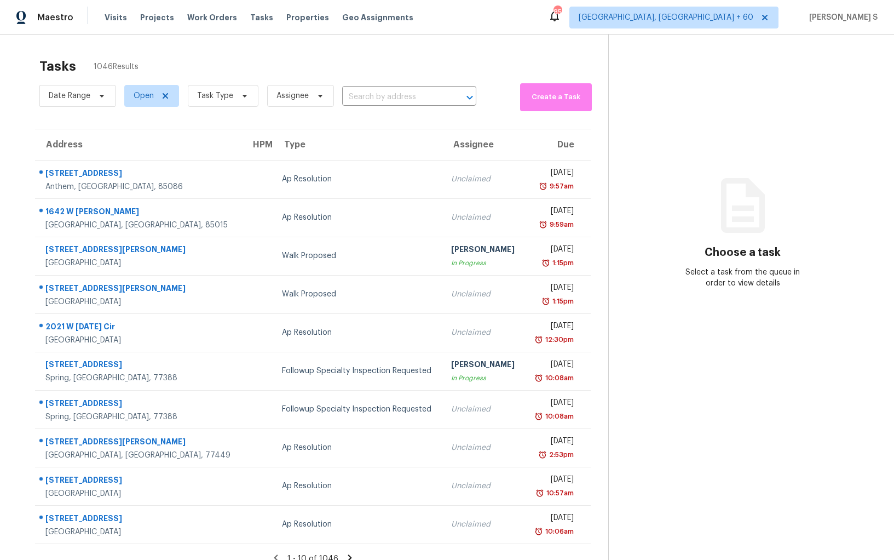 The height and width of the screenshot is (560, 894). What do you see at coordinates (116, 67) in the screenshot?
I see `span: 1046 Results` at bounding box center [116, 67].